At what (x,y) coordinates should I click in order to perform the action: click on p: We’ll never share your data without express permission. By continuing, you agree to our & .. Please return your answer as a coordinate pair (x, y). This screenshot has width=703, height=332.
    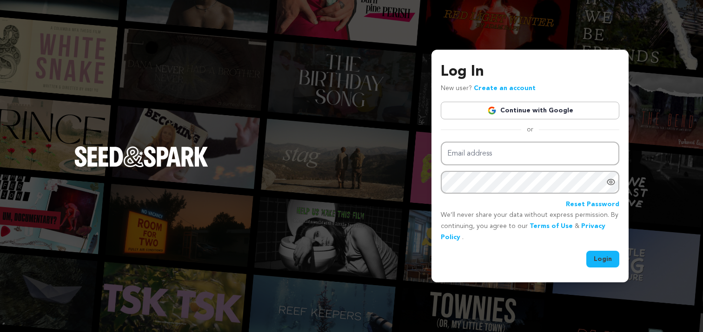
    Looking at the image, I should click on (530, 226).